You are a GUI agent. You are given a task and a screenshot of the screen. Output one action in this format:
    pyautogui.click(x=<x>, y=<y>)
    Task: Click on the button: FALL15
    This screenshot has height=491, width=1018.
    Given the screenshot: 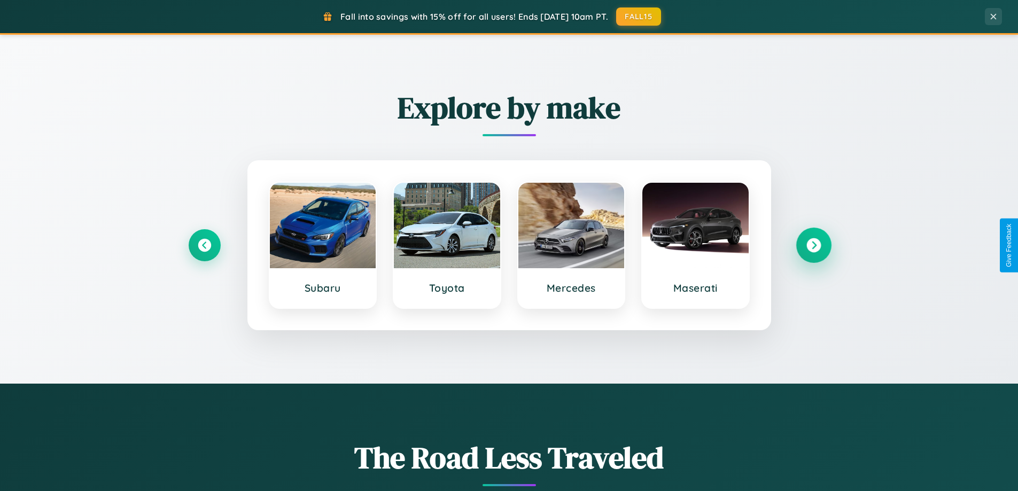 What is the action you would take?
    pyautogui.click(x=639, y=17)
    